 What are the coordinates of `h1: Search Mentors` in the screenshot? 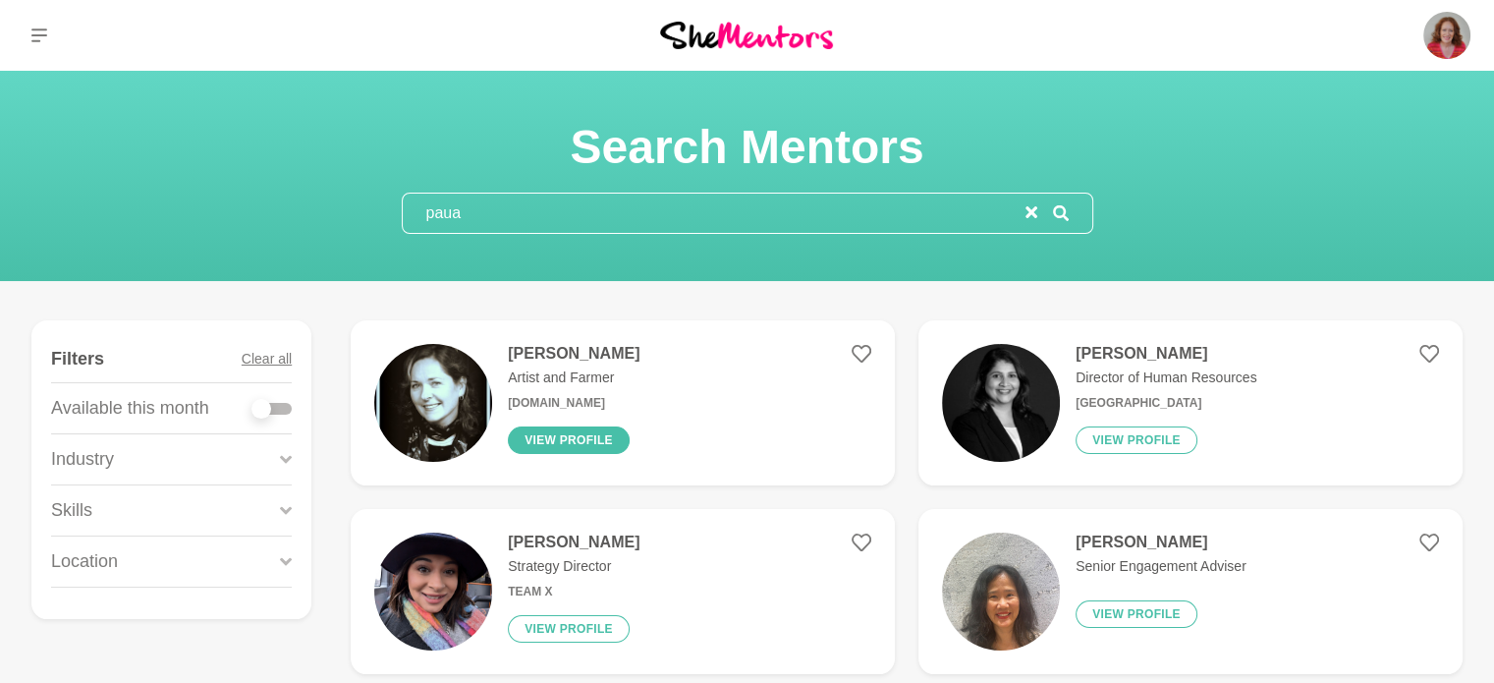 It's located at (748, 147).